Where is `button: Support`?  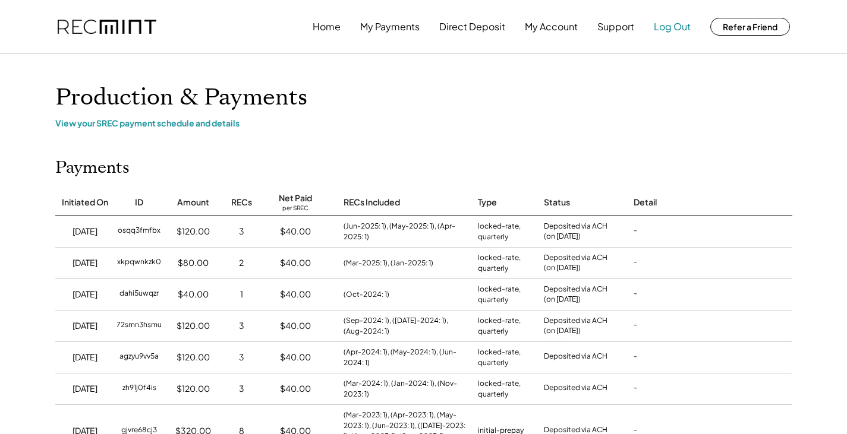
button: Support is located at coordinates (616, 27).